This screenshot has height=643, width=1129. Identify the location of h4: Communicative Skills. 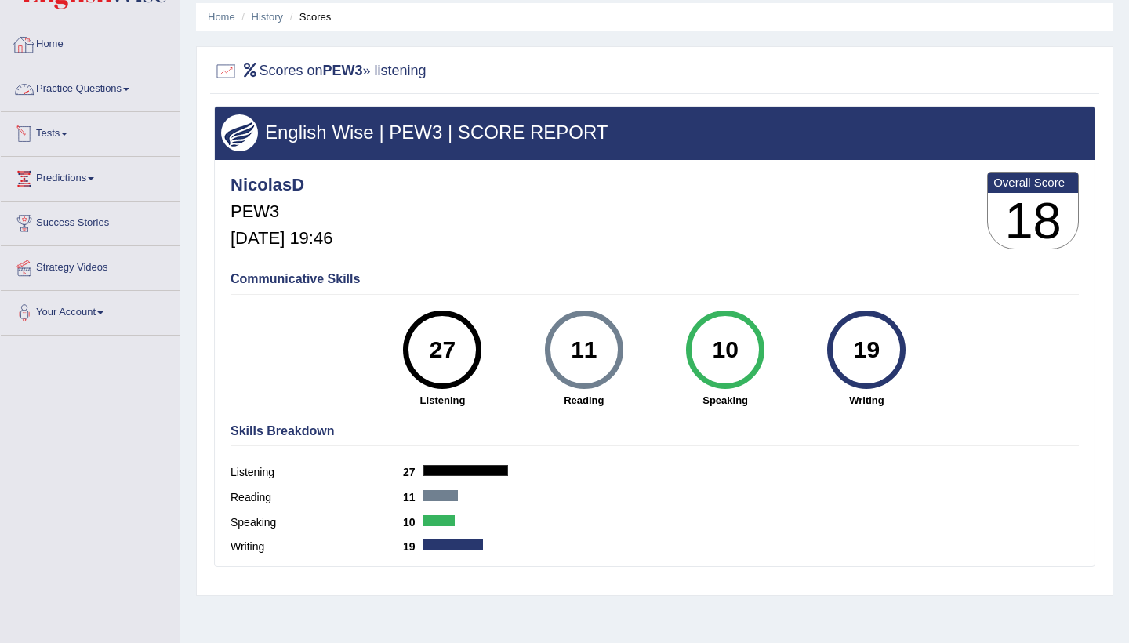
(655, 279).